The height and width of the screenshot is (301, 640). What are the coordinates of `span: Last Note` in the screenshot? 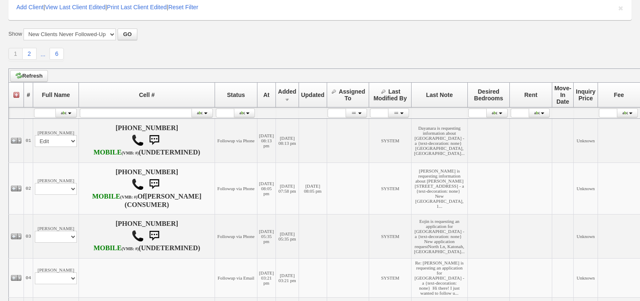 It's located at (439, 95).